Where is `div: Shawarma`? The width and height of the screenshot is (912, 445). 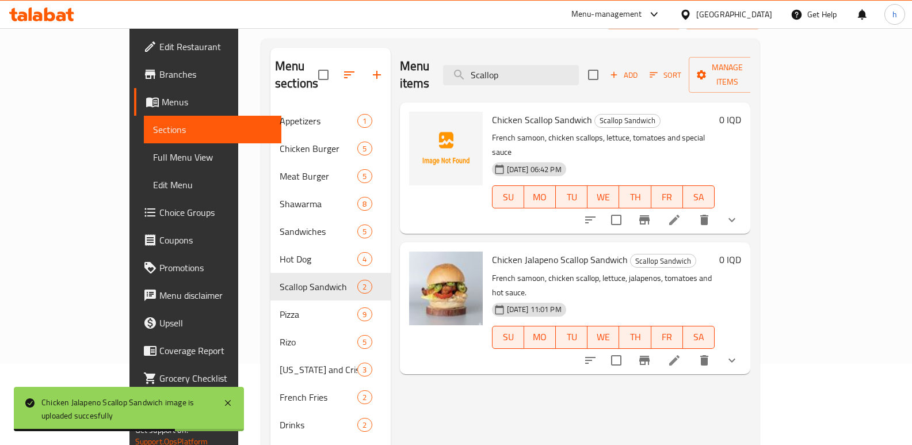 div: Shawarma is located at coordinates (318, 204).